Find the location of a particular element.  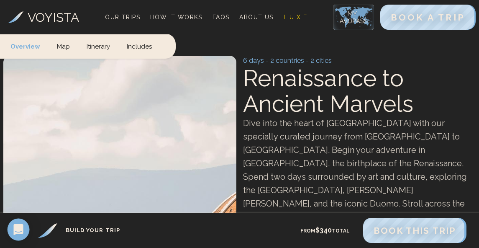

button: BOOK A TRIP is located at coordinates (428, 17).